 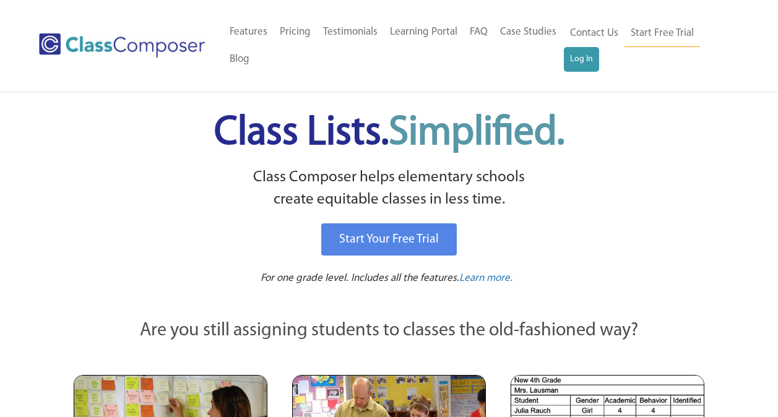 What do you see at coordinates (350, 32) in the screenshot?
I see `a: Testimonials` at bounding box center [350, 32].